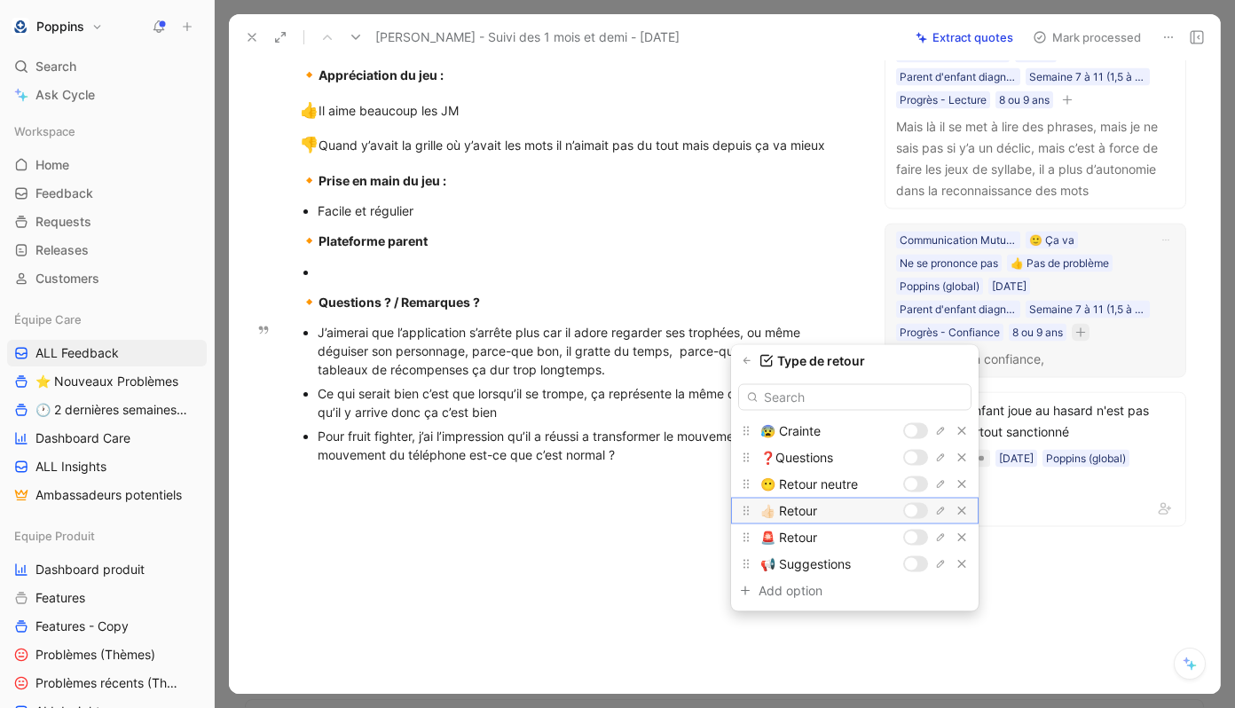  I want to click on div: Add option, so click(825, 591).